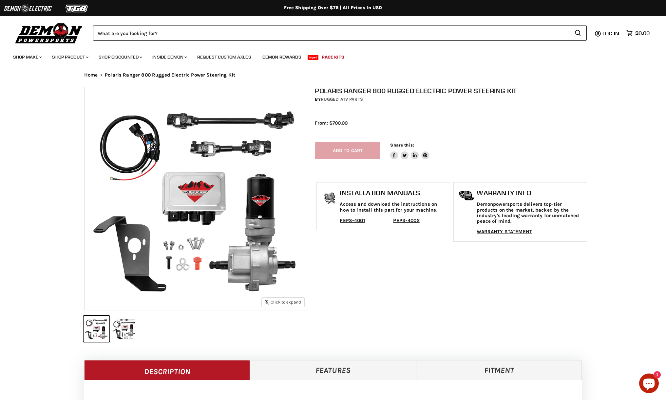 The height and width of the screenshot is (400, 666). I want to click on a: Fitment, so click(499, 370).